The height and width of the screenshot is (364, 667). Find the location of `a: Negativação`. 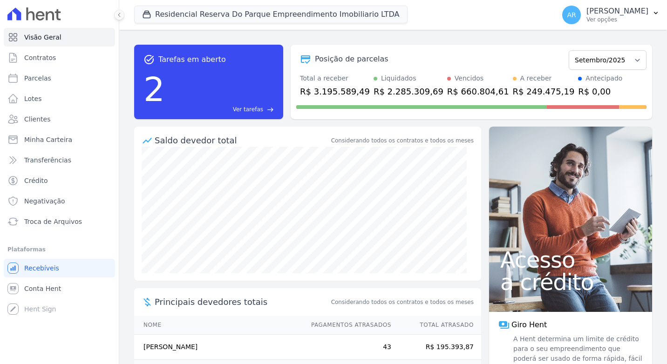

a: Negativação is located at coordinates (59, 201).